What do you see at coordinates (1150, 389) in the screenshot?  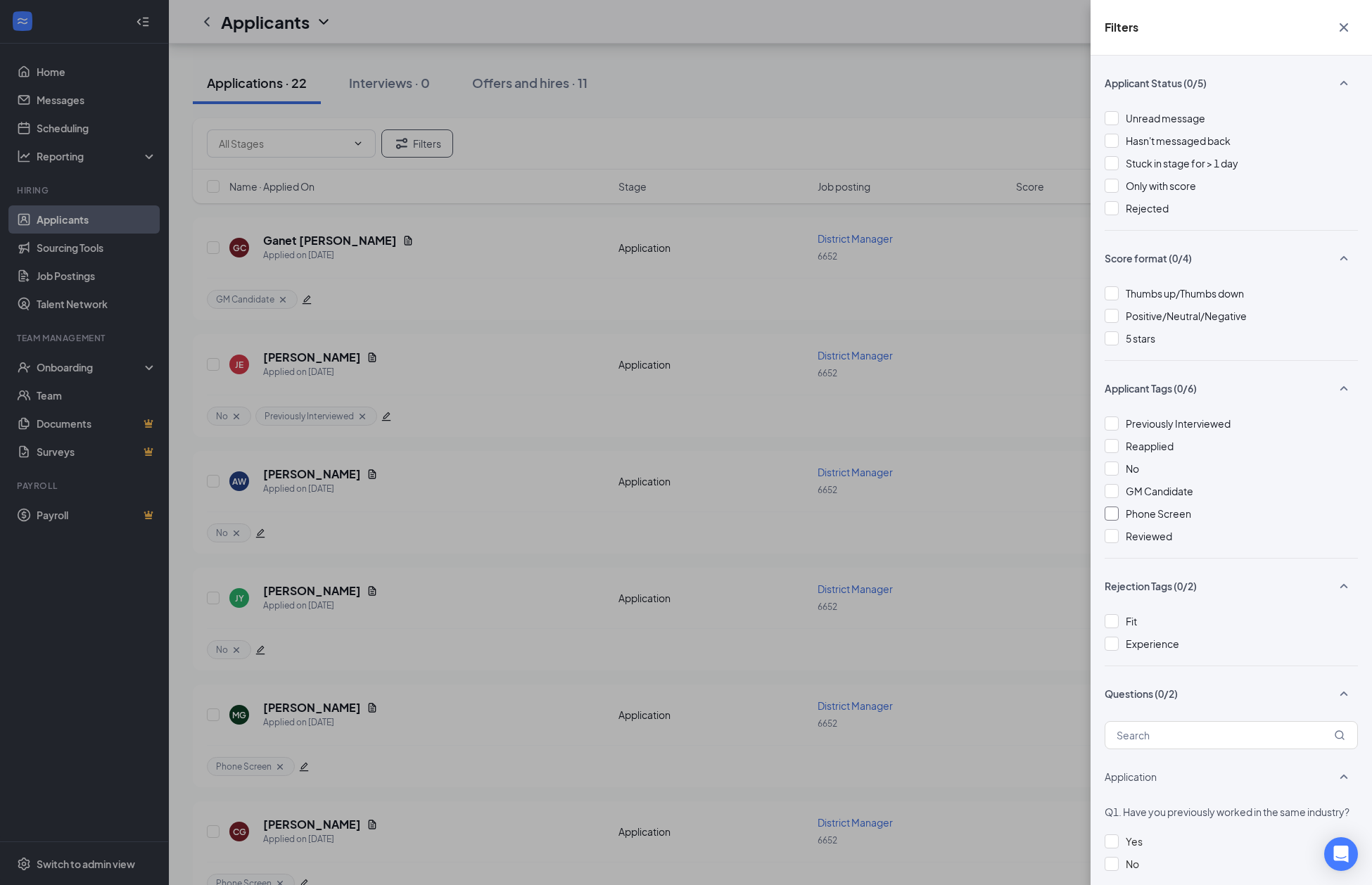 I see `span: Applicant Tags (0/6)` at bounding box center [1150, 389].